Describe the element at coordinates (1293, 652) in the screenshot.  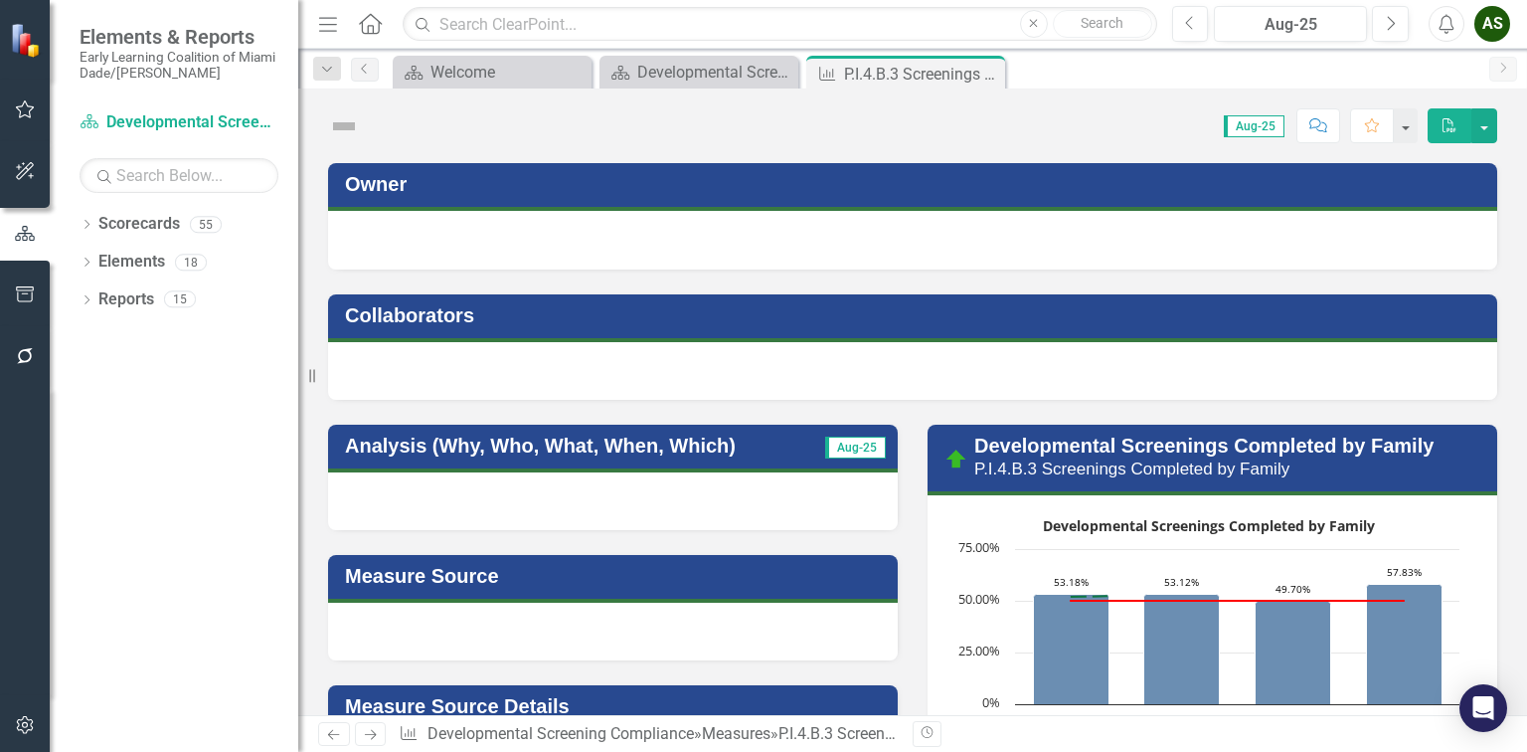
I see `path: Jul-25, 49.69778375. % of Screenings Completed by Family.` at that location.